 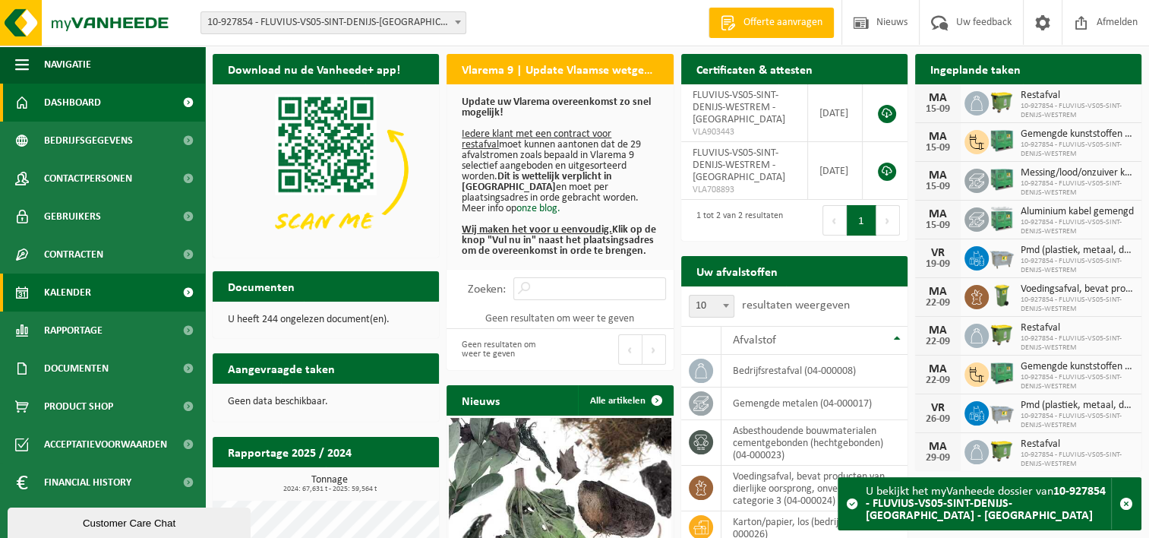 What do you see at coordinates (754, 68) in the screenshot?
I see `h2: Certificaten & attesten` at bounding box center [754, 68].